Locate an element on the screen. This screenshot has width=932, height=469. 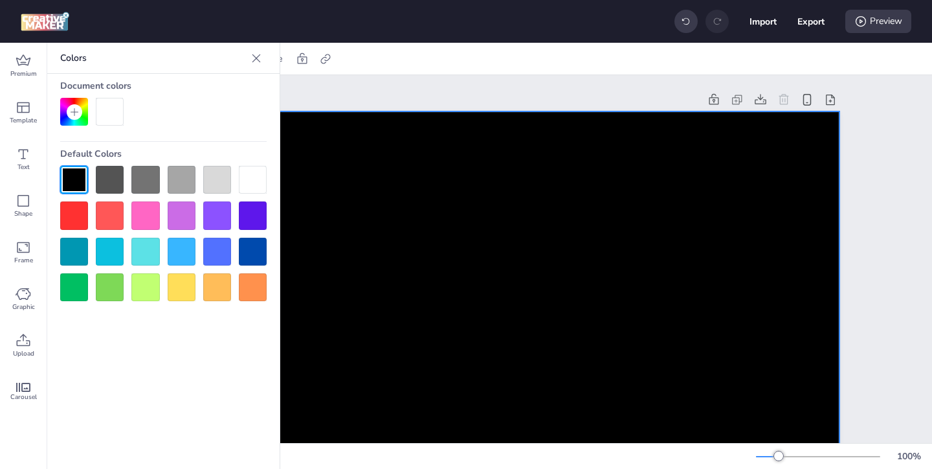
div: Default Colors is located at coordinates (163, 153).